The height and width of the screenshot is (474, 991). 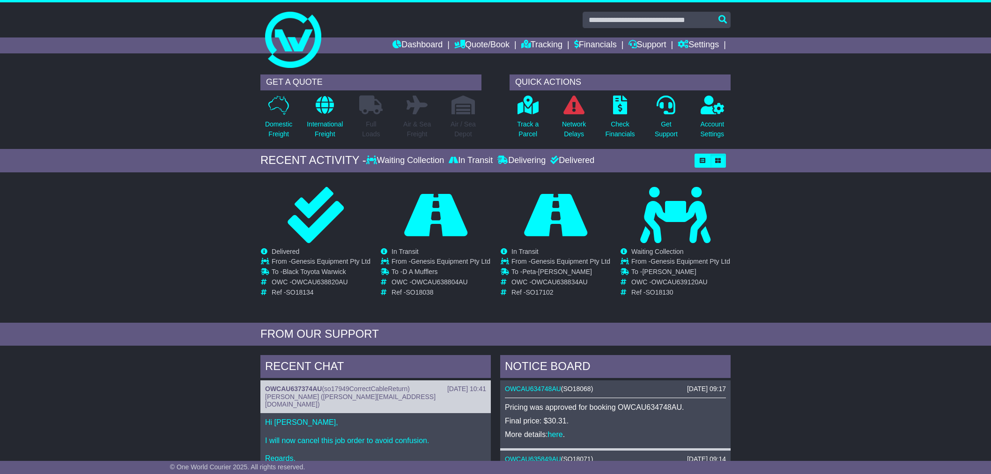 I want to click on p: Check Financials, so click(x=620, y=129).